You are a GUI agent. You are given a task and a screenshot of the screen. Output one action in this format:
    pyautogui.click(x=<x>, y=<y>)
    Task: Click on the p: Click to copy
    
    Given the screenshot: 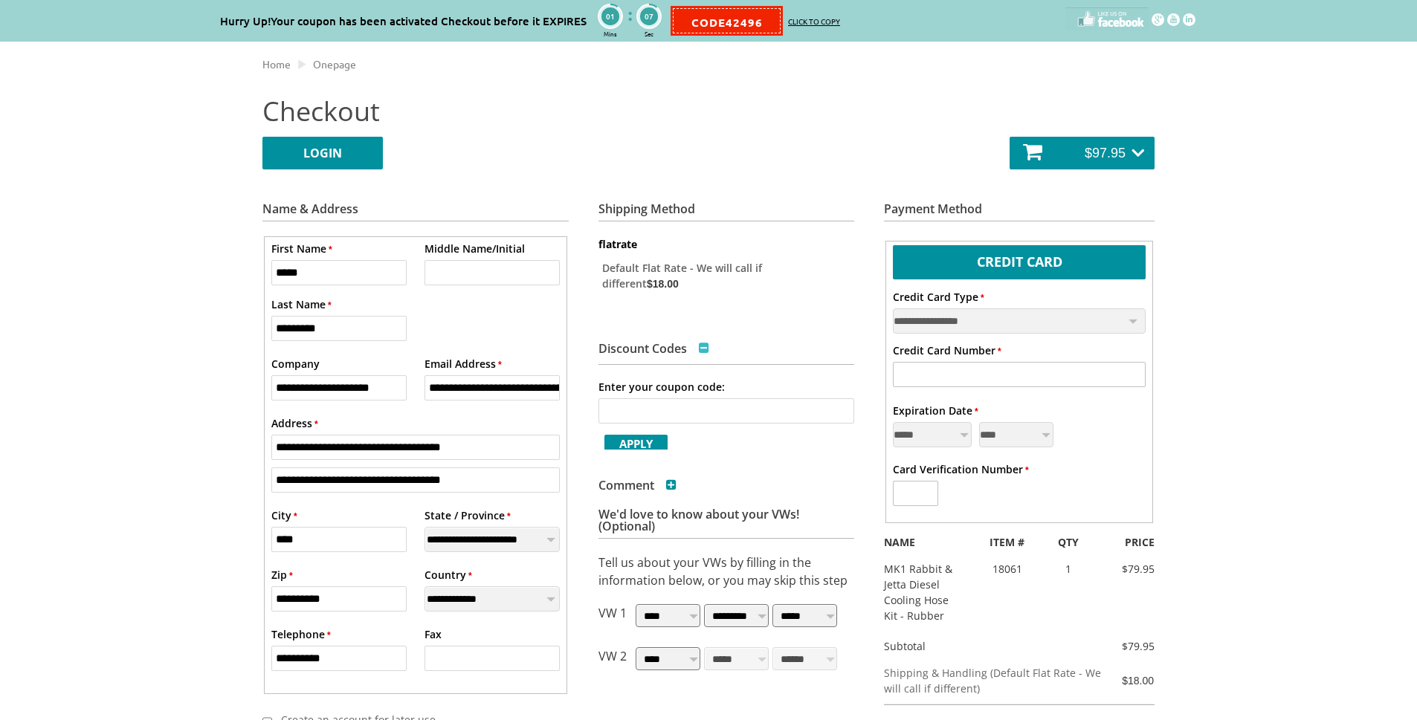 What is the action you would take?
    pyautogui.click(x=810, y=21)
    